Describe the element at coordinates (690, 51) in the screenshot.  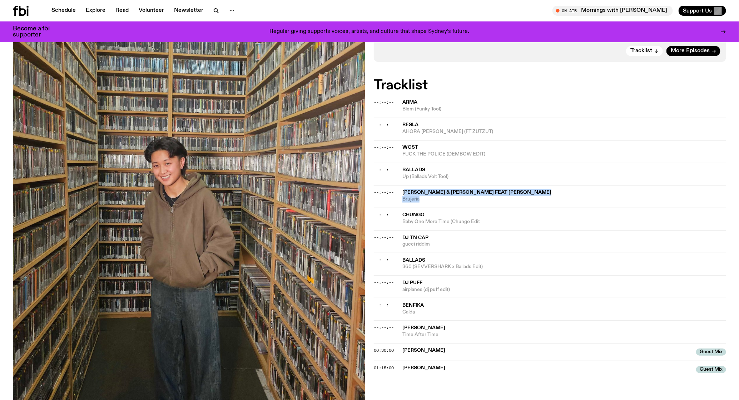
I see `span: More Episodes` at that location.